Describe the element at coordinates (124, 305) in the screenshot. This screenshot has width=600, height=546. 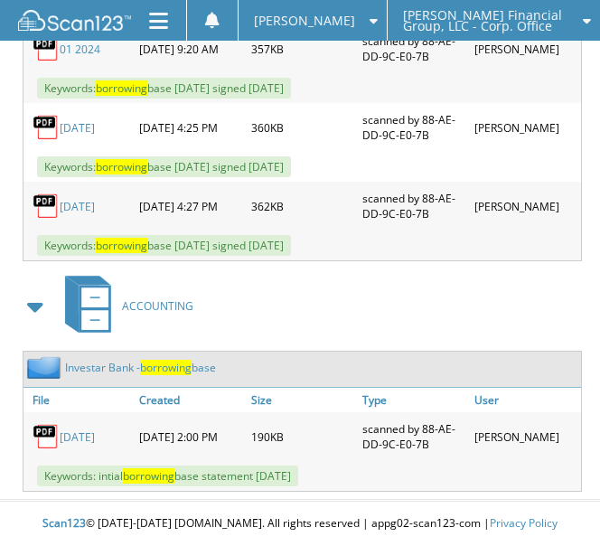
I see `a: ACCOUNTING` at that location.